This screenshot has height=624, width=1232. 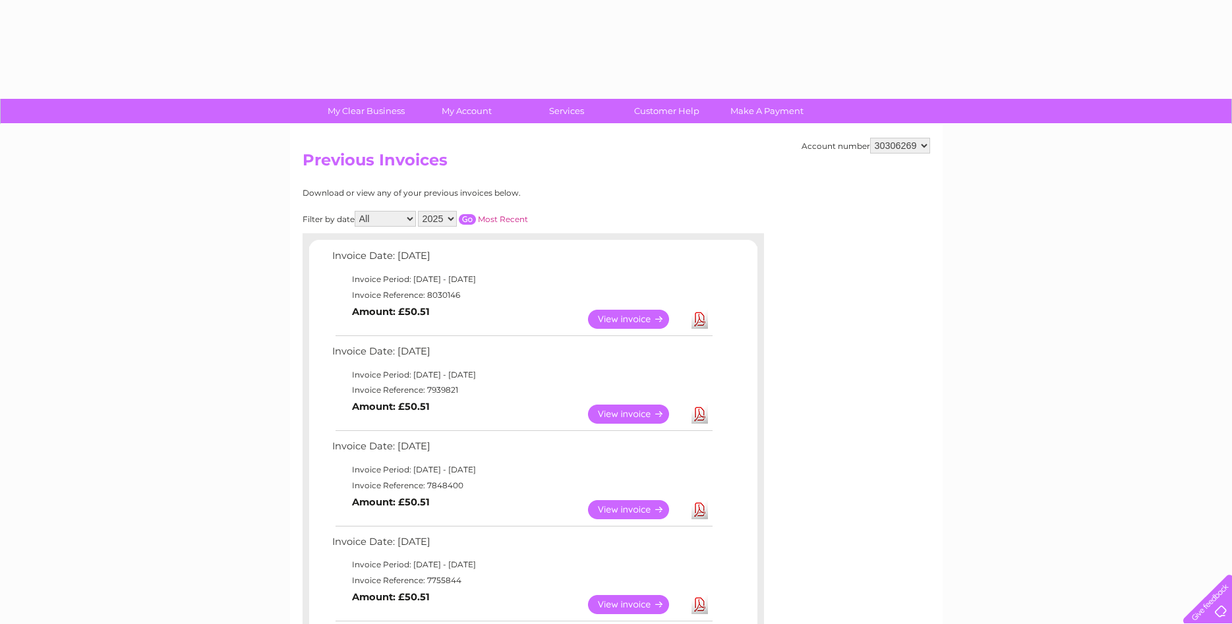 What do you see at coordinates (475, 219) in the screenshot?
I see `div: Filter by date` at bounding box center [475, 219].